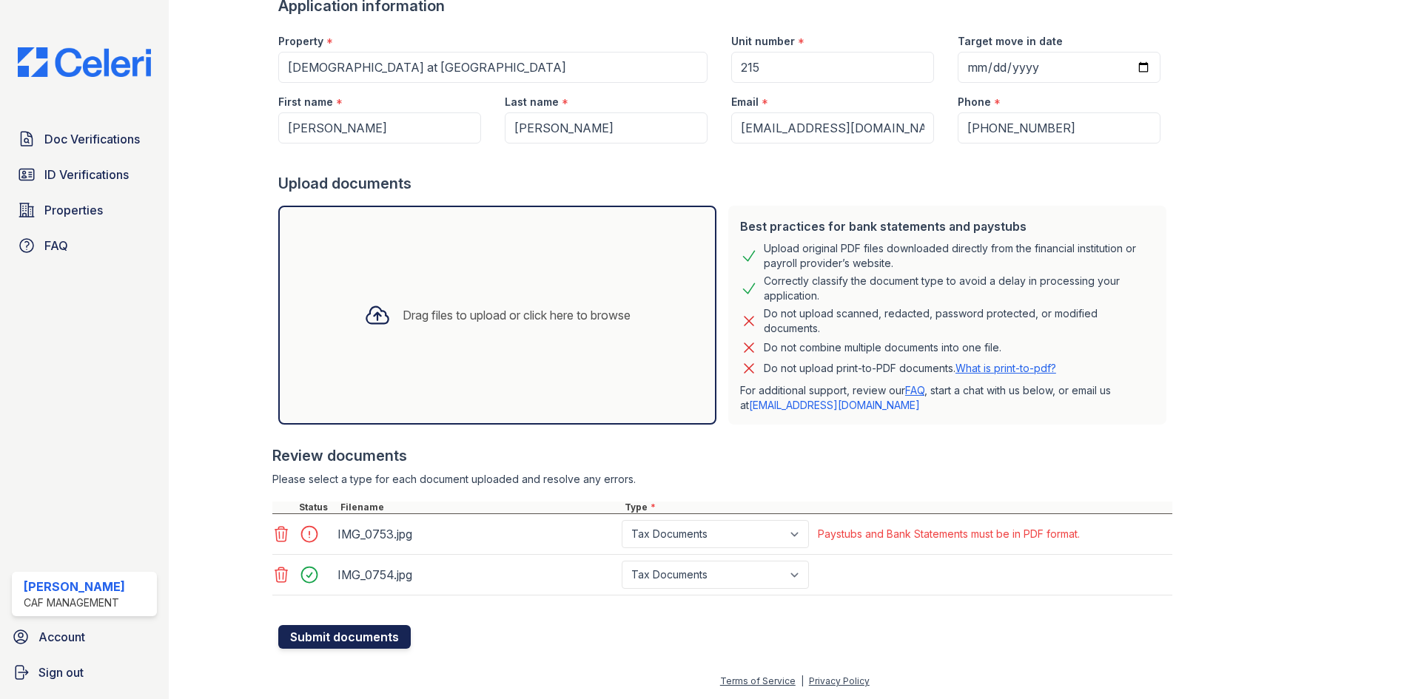 This screenshot has width=1421, height=699. I want to click on div: Paystubs and Bank Statements must be in PDF format., so click(949, 534).